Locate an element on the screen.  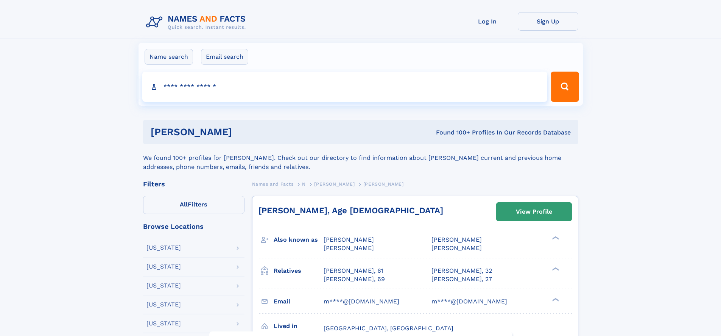
a: Log In is located at coordinates (488, 21).